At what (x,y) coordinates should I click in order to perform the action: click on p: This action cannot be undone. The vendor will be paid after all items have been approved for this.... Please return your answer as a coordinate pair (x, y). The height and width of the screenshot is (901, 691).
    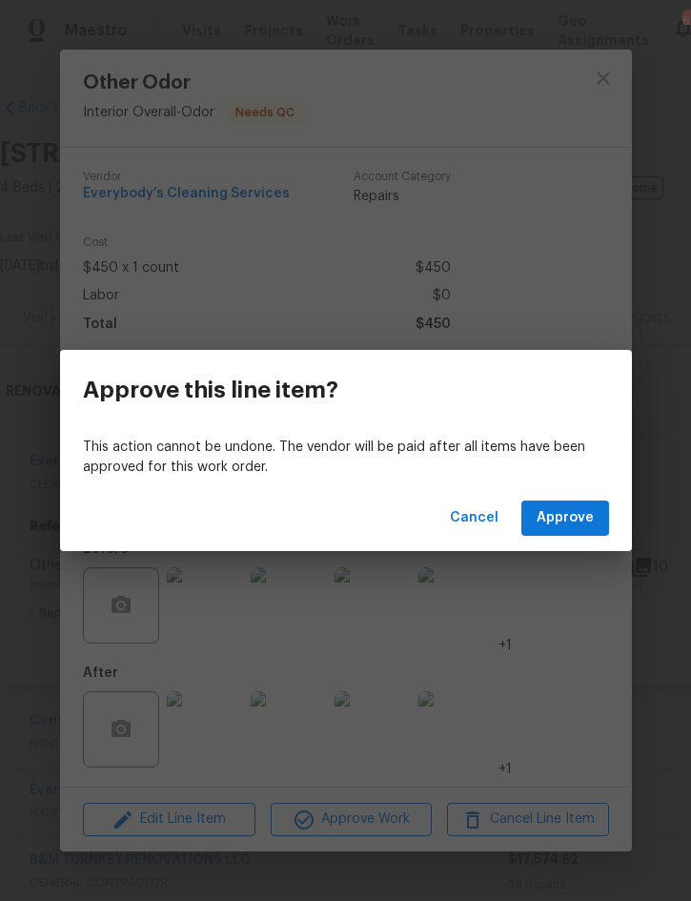
    Looking at the image, I should click on (346, 457).